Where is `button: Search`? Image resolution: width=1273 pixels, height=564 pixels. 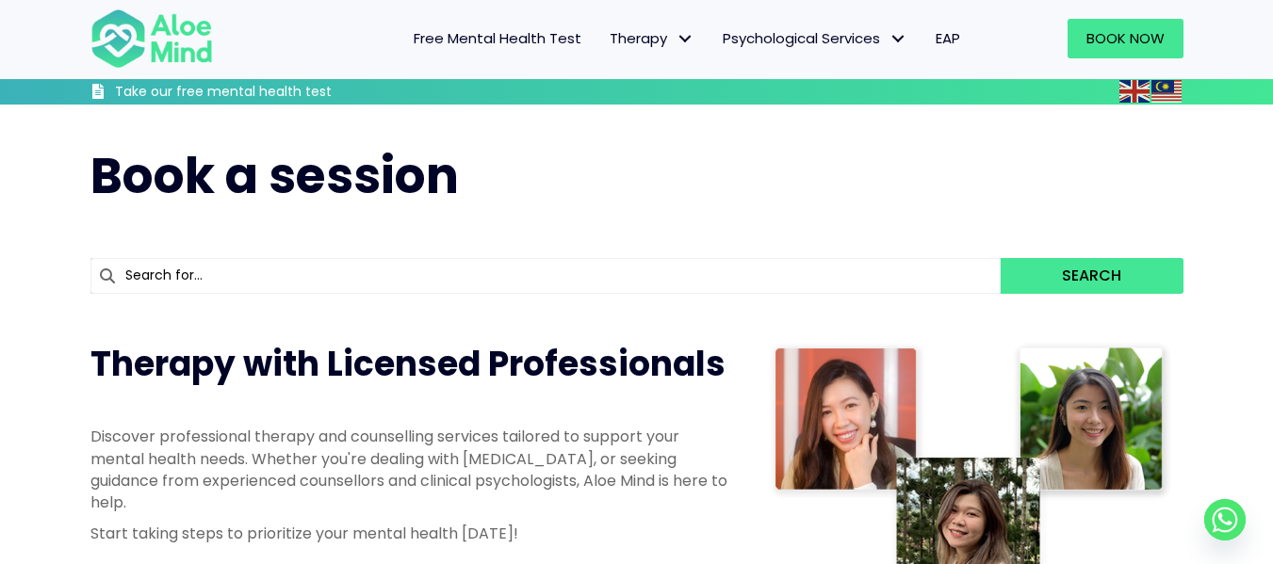 button: Search is located at coordinates (1091, 276).